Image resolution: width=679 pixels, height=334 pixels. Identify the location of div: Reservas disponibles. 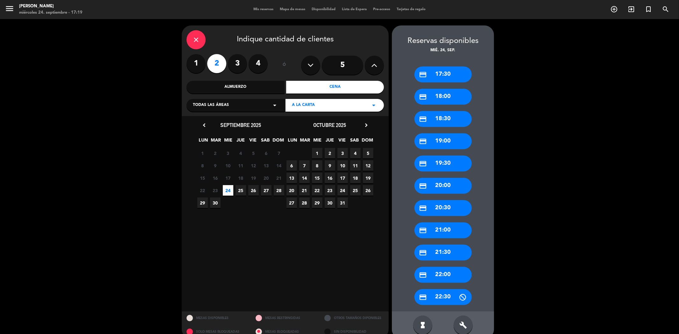
(443, 41).